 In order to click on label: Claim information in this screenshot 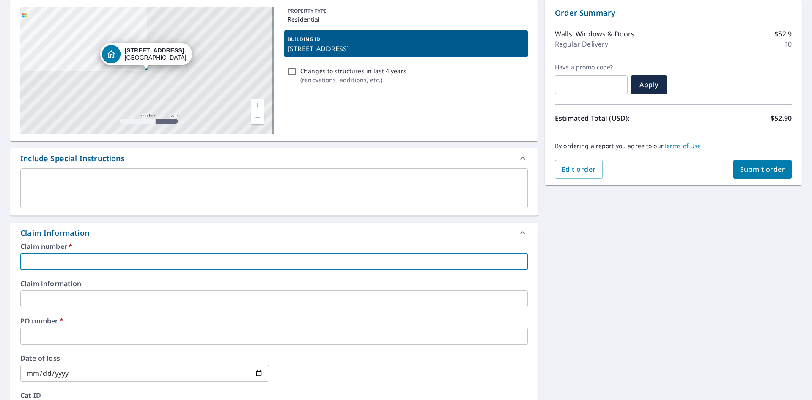, I will do `click(274, 283)`.